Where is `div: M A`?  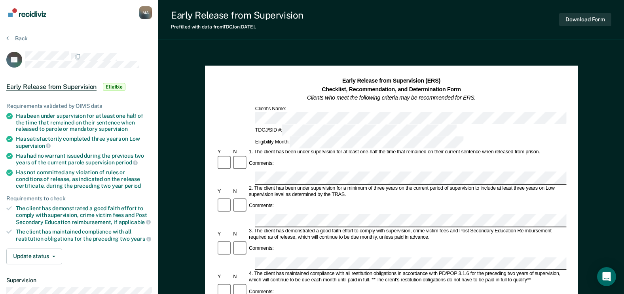
div: M A is located at coordinates (146, 13).